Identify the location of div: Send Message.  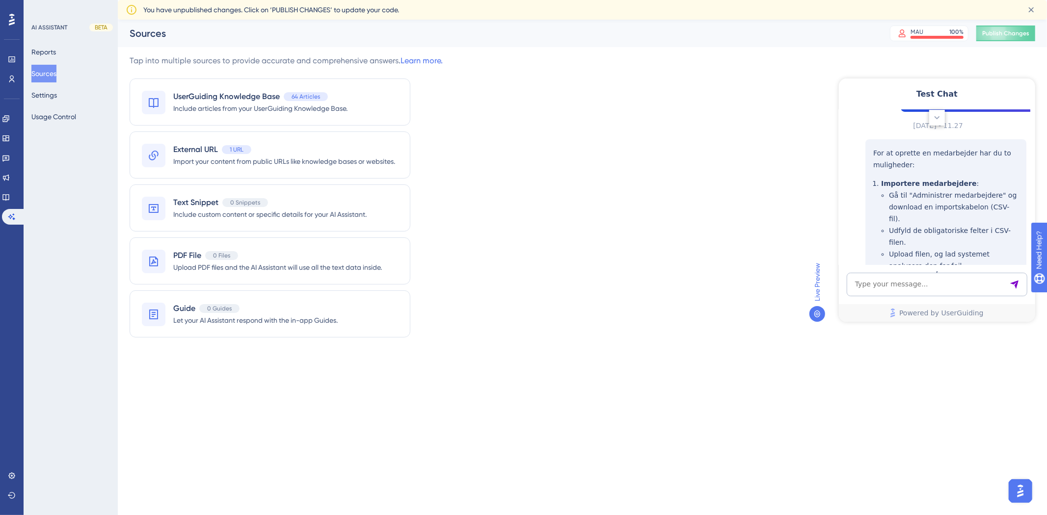
(176, 206).